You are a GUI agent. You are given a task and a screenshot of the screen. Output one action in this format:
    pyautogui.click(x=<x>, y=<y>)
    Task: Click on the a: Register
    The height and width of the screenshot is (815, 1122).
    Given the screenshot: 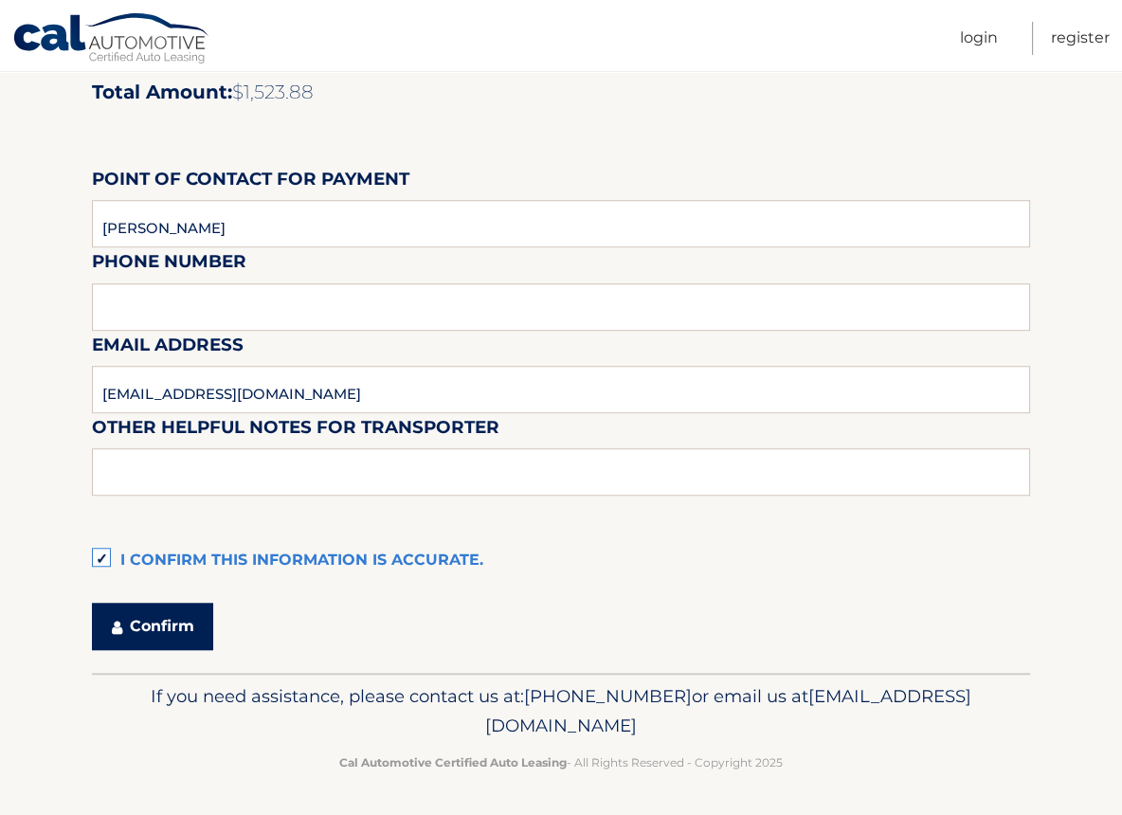 What is the action you would take?
    pyautogui.click(x=1080, y=38)
    